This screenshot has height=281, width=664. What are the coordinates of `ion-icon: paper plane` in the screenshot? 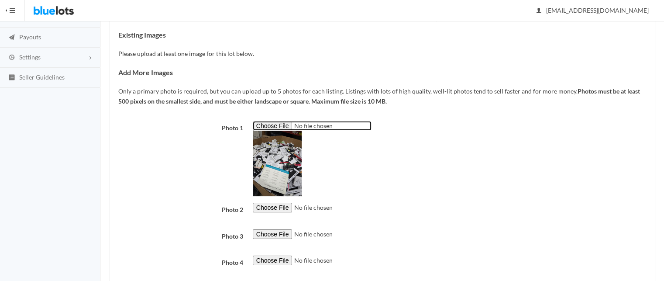 It's located at (12, 38).